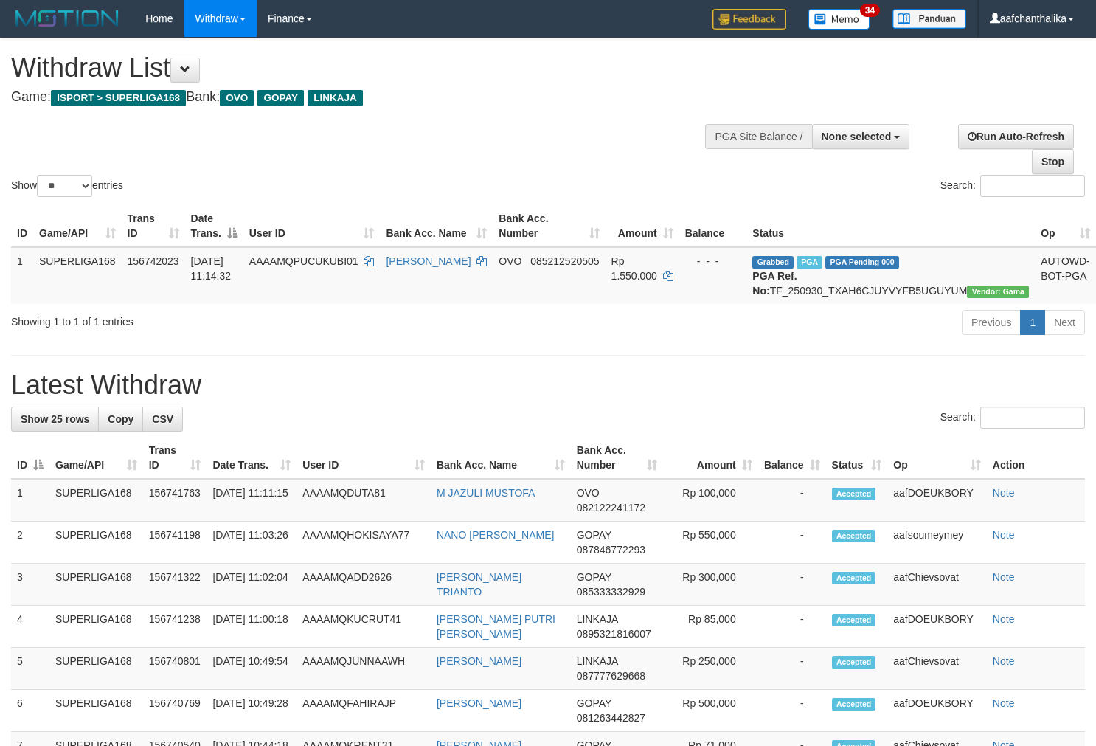  I want to click on td: Rp 500,000, so click(710, 710).